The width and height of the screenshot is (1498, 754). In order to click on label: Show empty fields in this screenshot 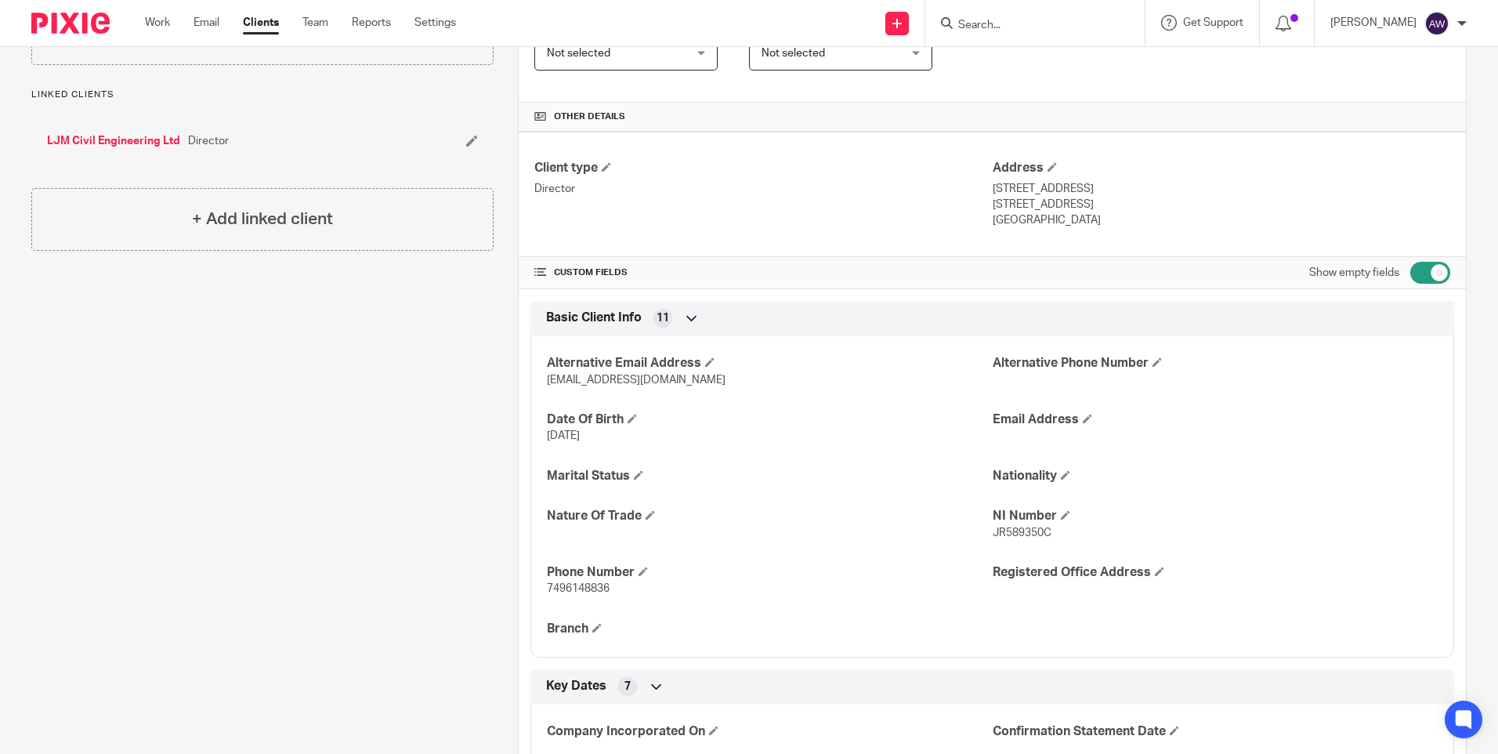, I will do `click(1354, 273)`.